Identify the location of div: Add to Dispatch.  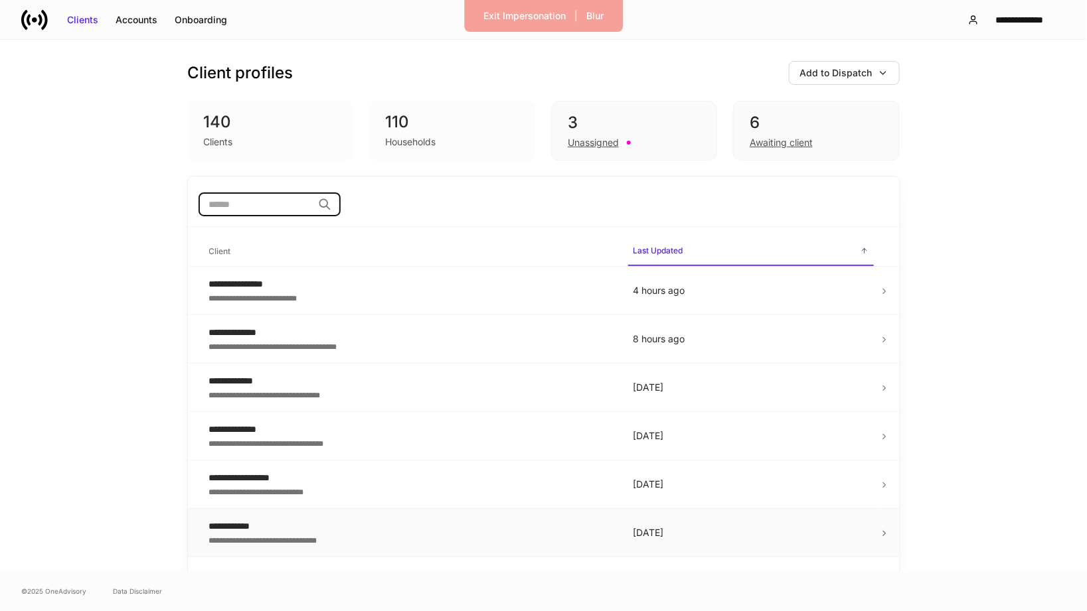
(836, 73).